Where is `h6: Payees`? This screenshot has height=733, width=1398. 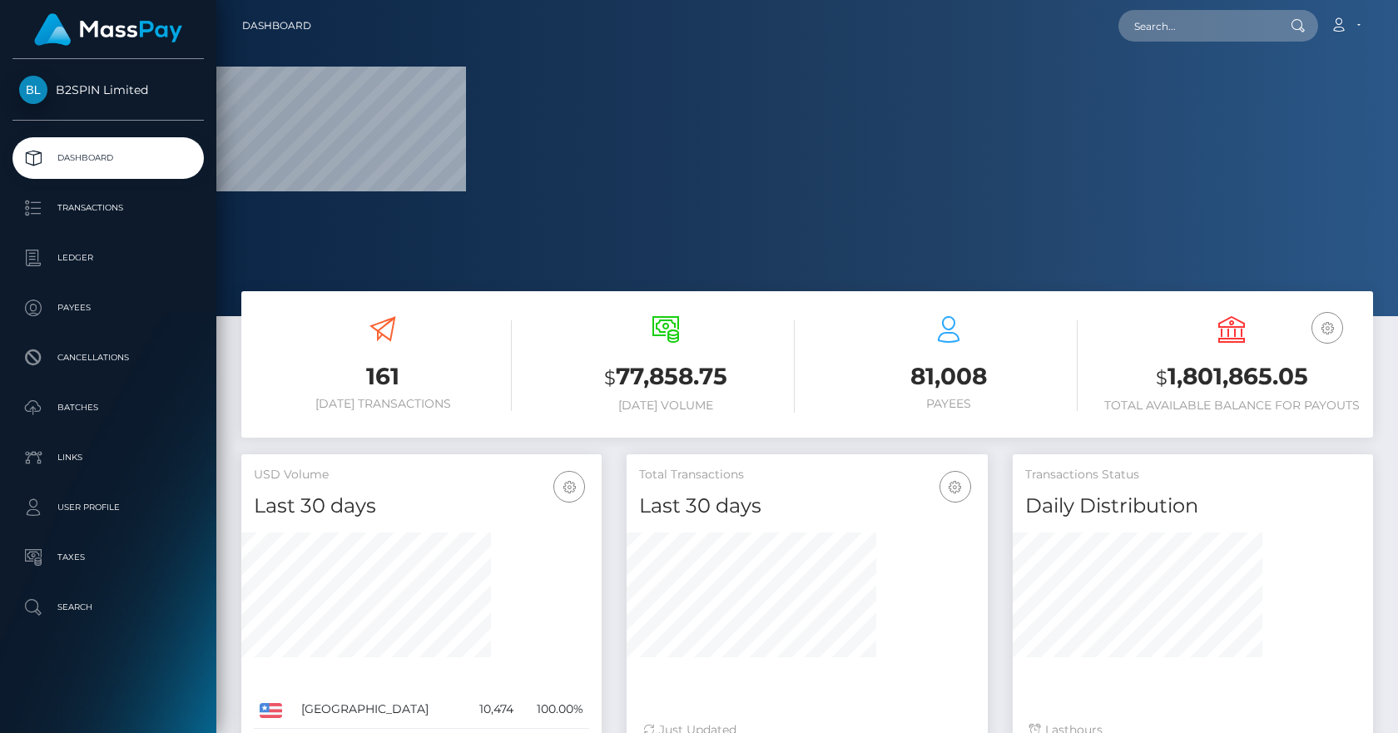
h6: Payees is located at coordinates (948, 403).